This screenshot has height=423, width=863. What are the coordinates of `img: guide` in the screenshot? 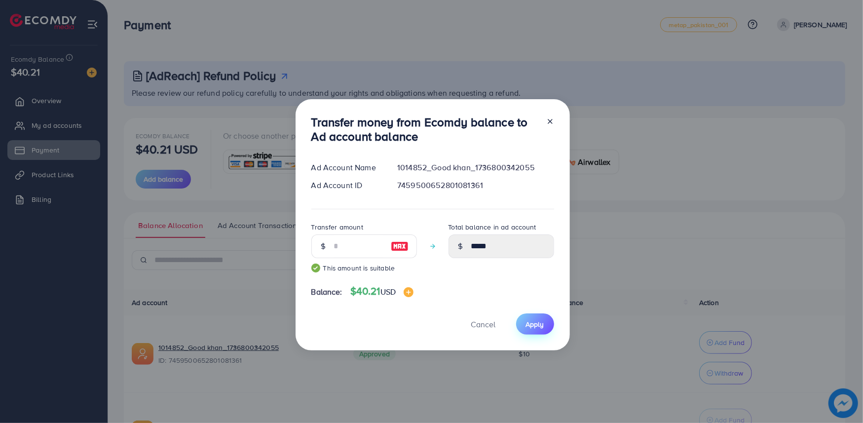 It's located at (316, 268).